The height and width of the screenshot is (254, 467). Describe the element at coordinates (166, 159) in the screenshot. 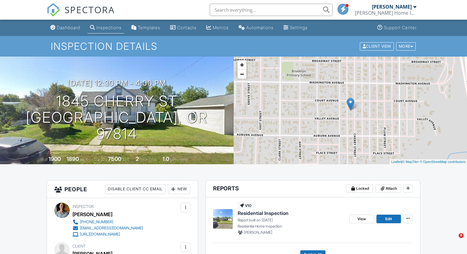

I see `div: 1.0` at that location.